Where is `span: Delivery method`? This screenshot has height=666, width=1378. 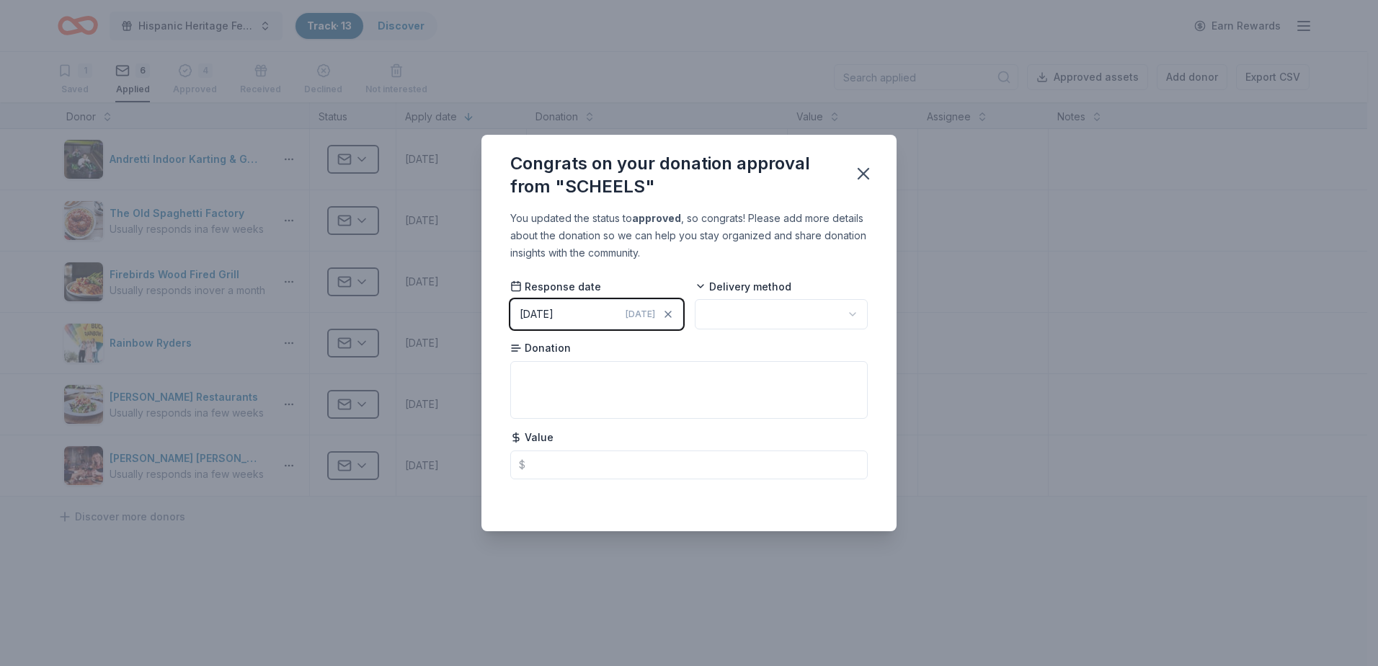 span: Delivery method is located at coordinates (743, 287).